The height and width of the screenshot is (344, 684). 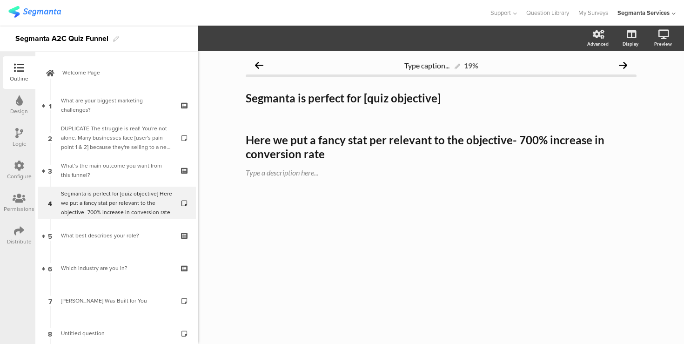 What do you see at coordinates (425, 147) in the screenshot?
I see `strong: Here we put a fancy stat per relevant to the objective- 700% increase in conversion rate` at bounding box center [425, 147].